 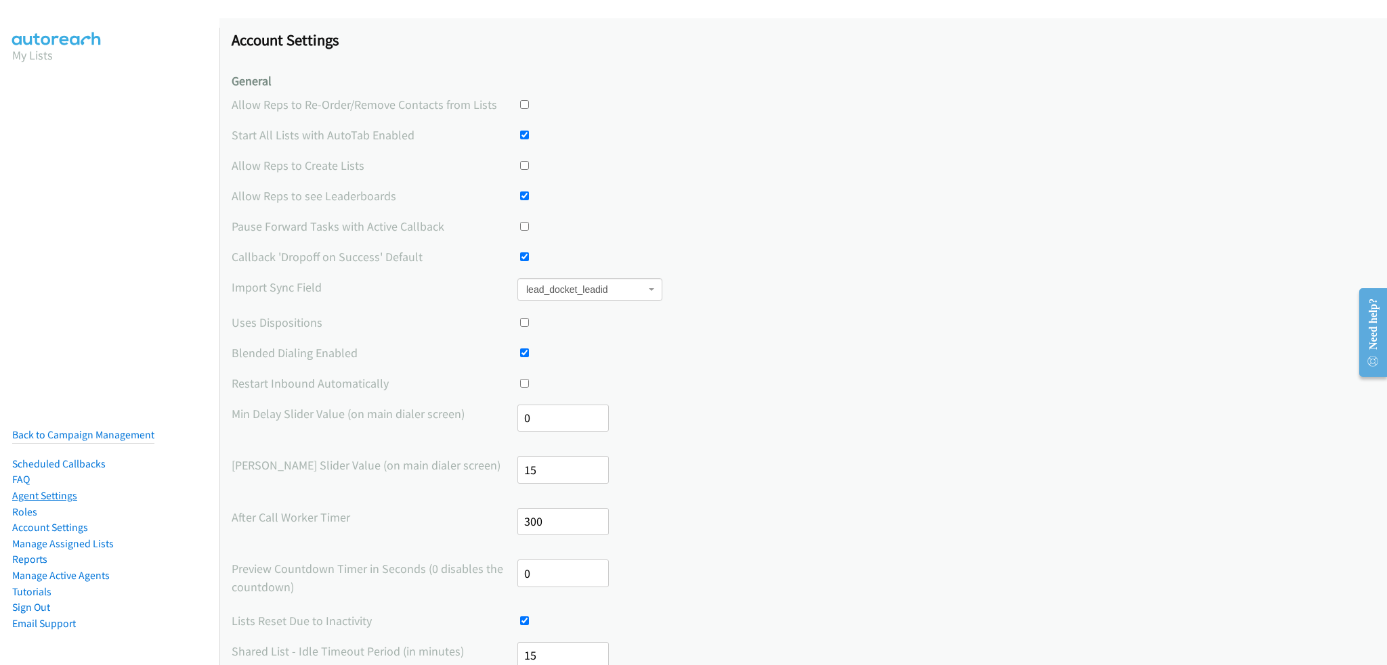 I want to click on a: Agent Settings, so click(x=45, y=496).